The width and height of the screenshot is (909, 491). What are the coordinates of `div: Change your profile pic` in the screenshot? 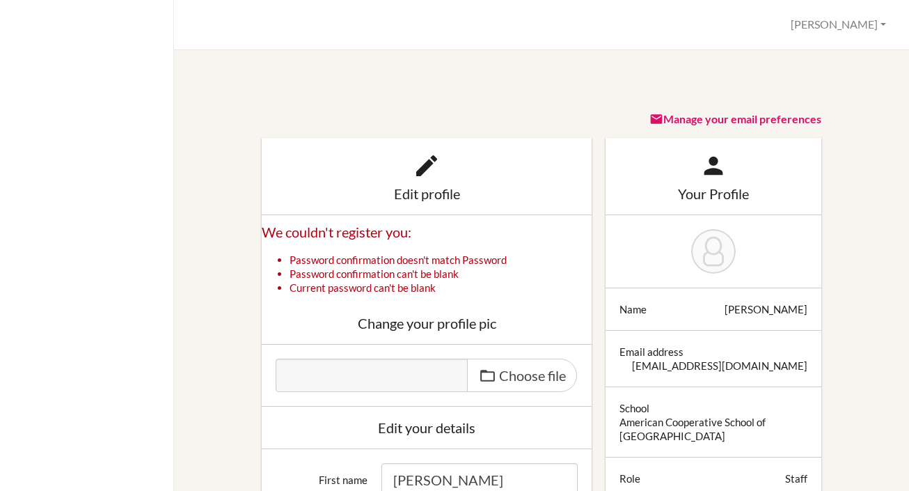 It's located at (427, 323).